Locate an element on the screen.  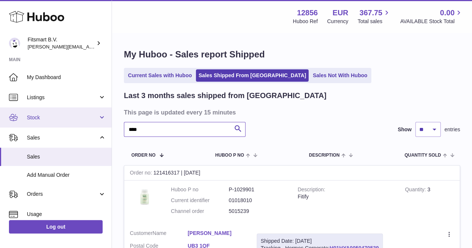
span: Description is located at coordinates (324, 155).